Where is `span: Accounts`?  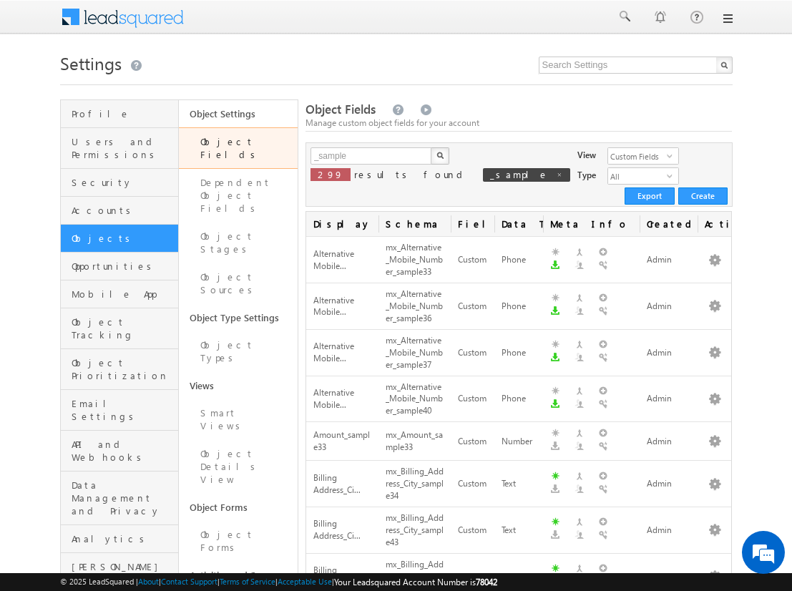
span: Accounts is located at coordinates (123, 210).